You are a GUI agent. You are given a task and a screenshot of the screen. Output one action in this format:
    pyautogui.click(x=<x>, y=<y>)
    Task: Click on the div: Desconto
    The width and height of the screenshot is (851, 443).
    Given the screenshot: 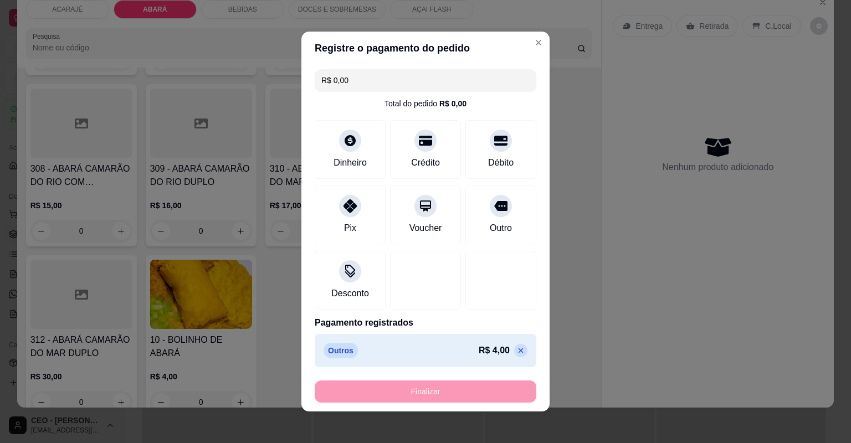 What is the action you would take?
    pyautogui.click(x=350, y=294)
    